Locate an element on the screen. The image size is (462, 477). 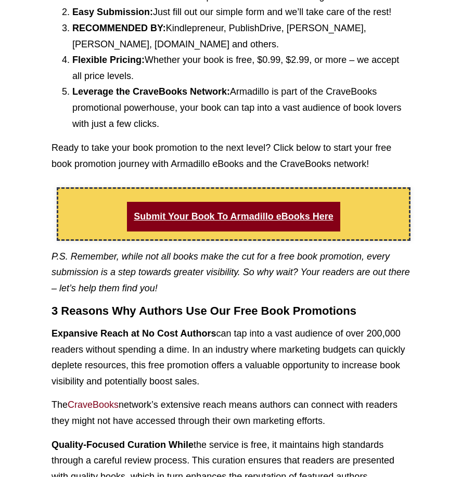
a: CraveBooks is located at coordinates (93, 404).